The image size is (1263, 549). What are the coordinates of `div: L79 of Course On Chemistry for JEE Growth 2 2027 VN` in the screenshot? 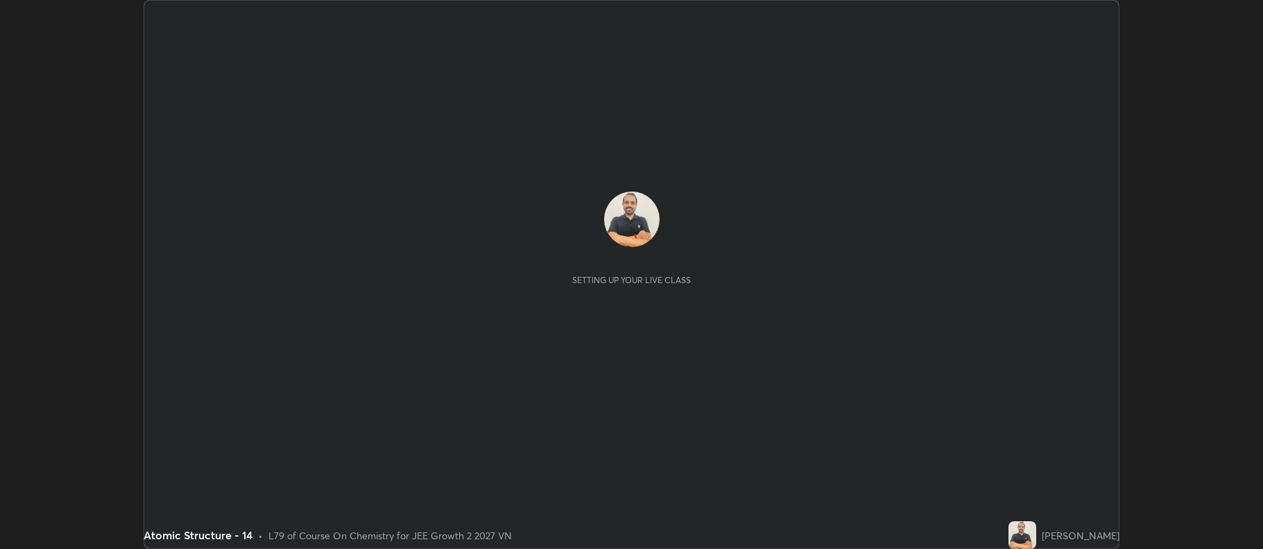 It's located at (390, 535).